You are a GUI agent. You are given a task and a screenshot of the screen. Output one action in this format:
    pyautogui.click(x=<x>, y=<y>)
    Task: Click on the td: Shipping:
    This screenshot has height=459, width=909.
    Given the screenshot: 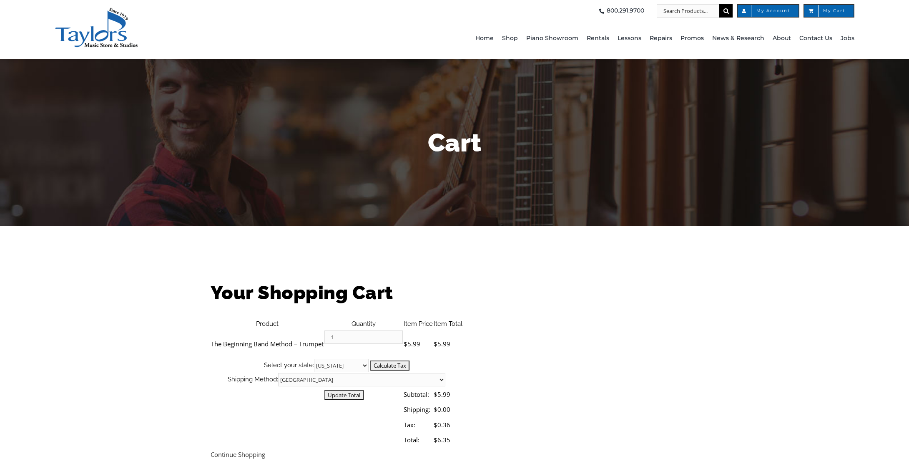 What is the action you would take?
    pyautogui.click(x=418, y=409)
    